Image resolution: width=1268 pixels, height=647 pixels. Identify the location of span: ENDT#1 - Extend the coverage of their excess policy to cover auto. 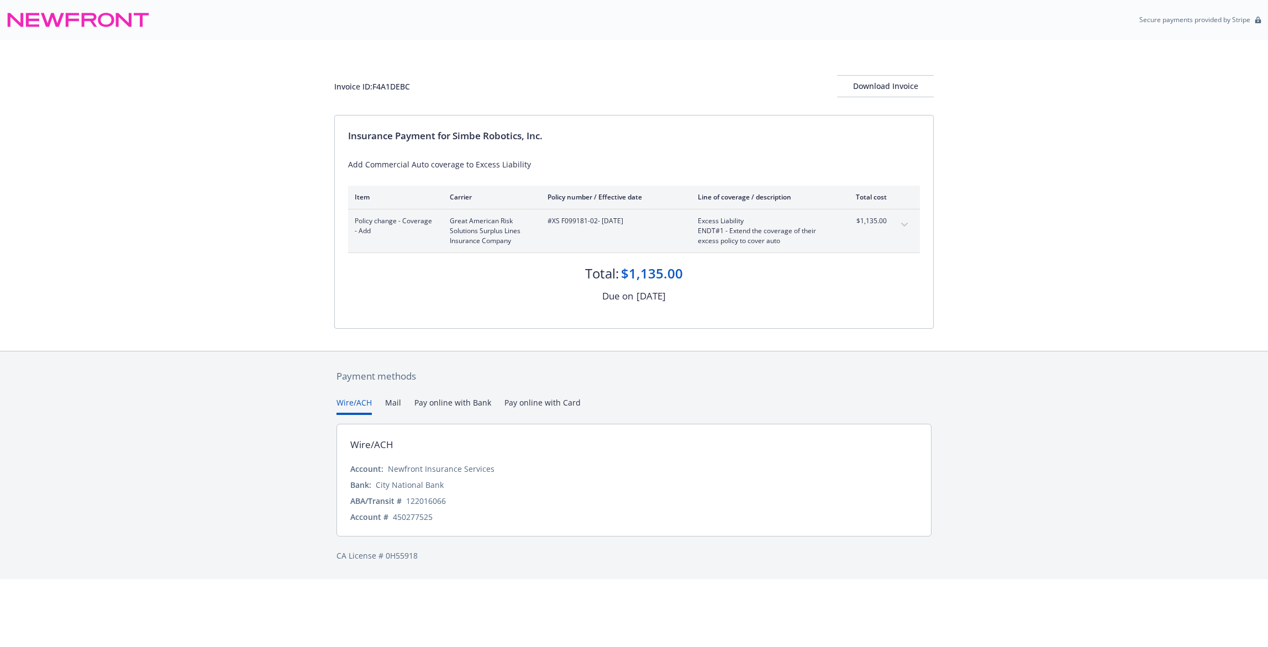
(762, 236).